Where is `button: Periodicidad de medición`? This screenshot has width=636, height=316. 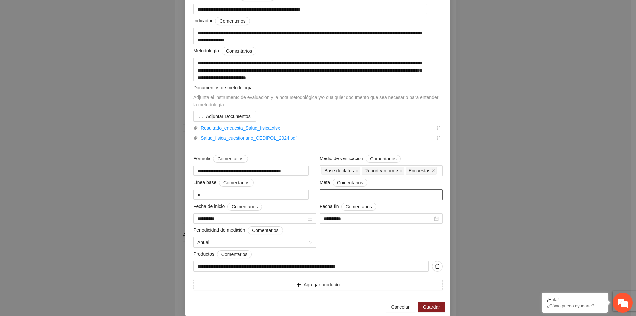 button: Periodicidad de medición is located at coordinates (265, 230).